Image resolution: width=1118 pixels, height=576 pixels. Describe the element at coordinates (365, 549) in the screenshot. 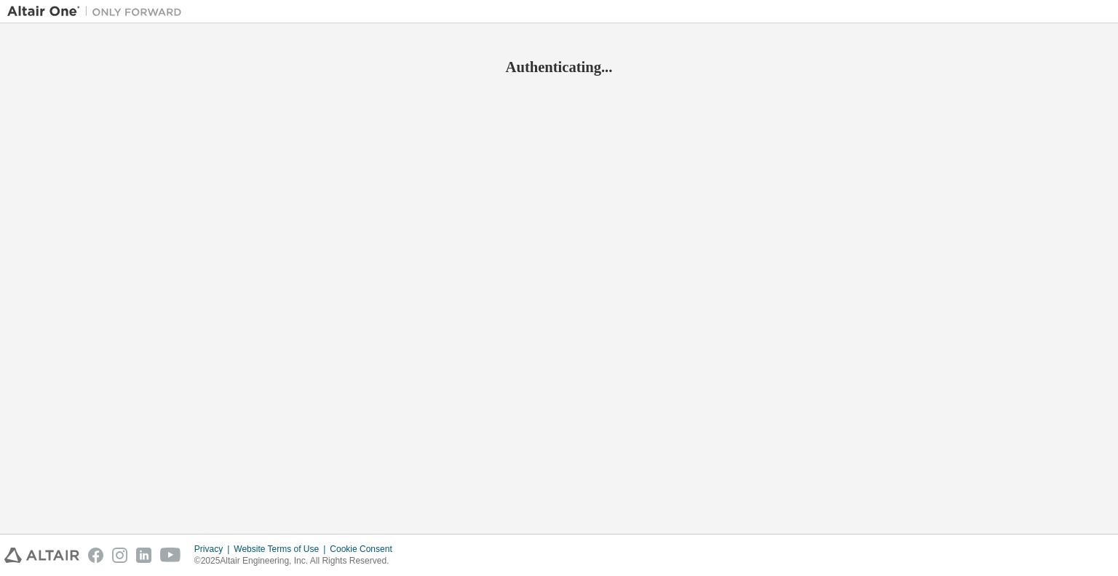

I see `div: Cookie Consent` at that location.